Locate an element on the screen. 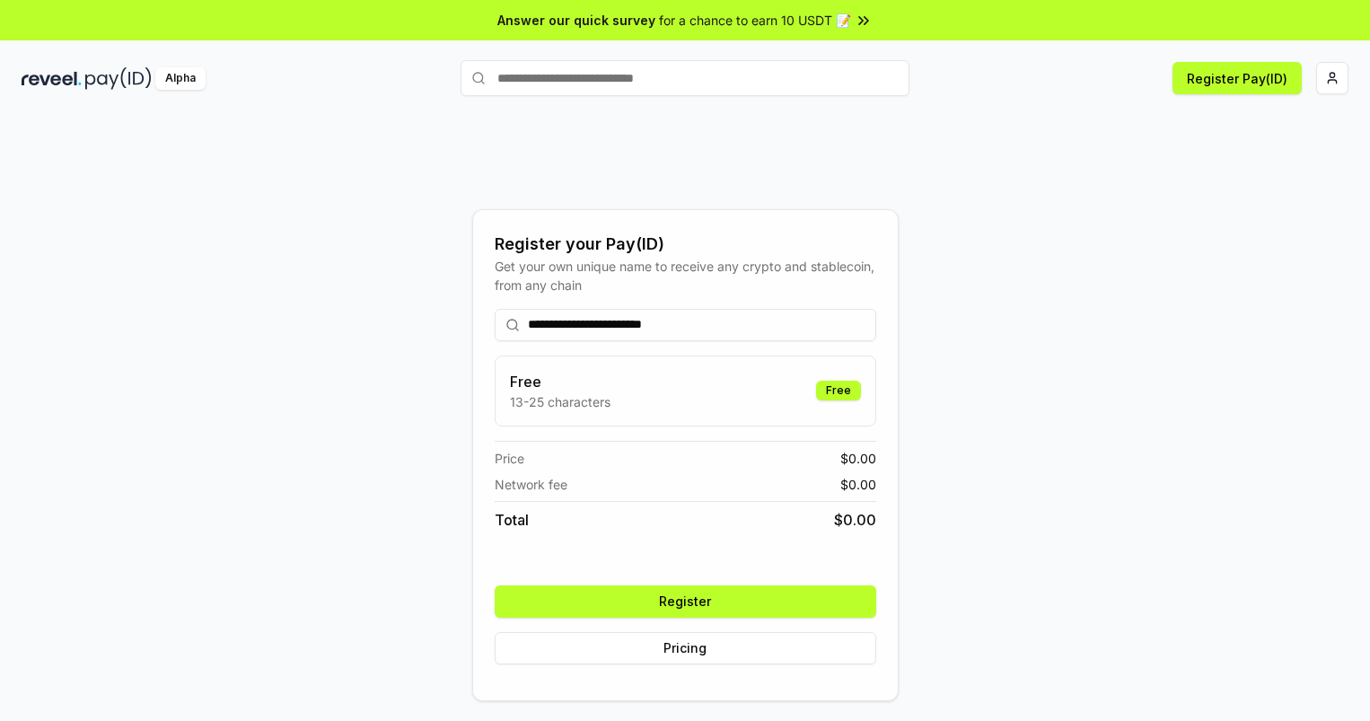 The width and height of the screenshot is (1370, 721). span: Answer our quick survey is located at coordinates (576, 20).